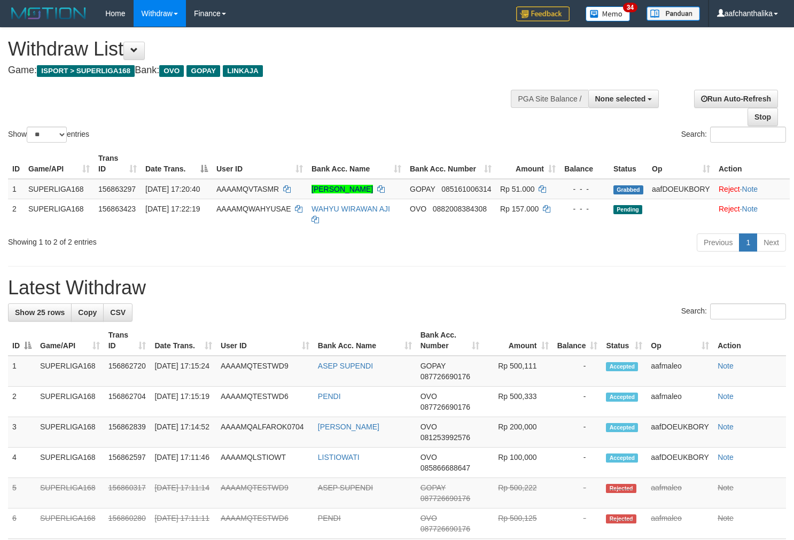 This screenshot has height=540, width=794. I want to click on a: CSV, so click(118, 313).